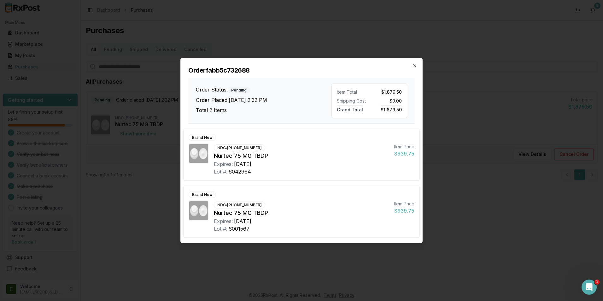  What do you see at coordinates (352, 92) in the screenshot?
I see `div: Item Total` at bounding box center [352, 92].